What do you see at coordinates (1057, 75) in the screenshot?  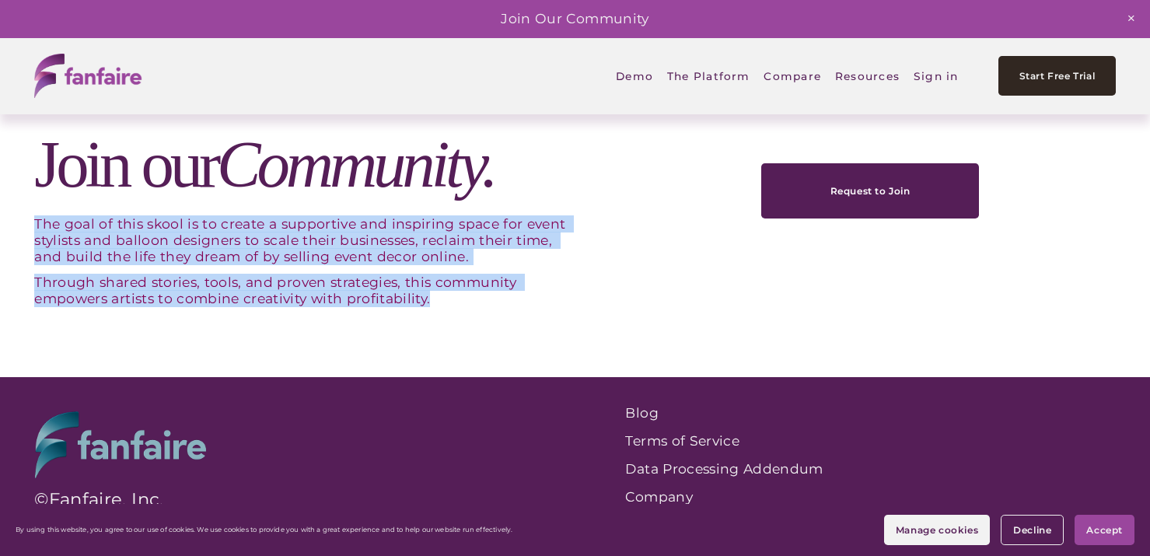 I see `a: Start Free Trial` at bounding box center [1057, 75].